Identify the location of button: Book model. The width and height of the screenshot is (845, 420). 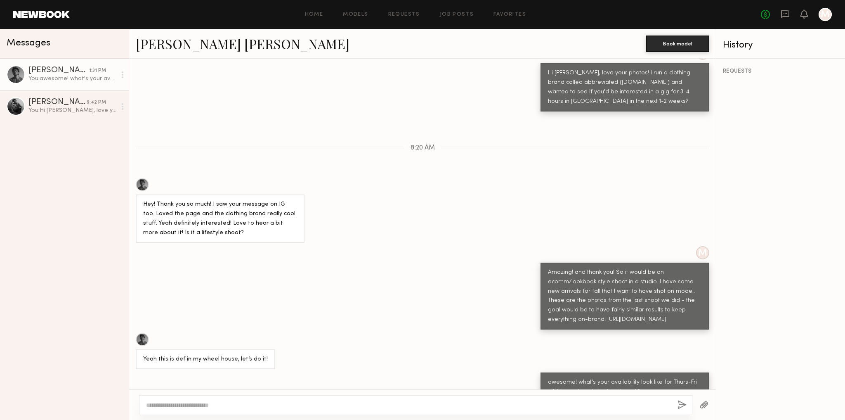
(678, 44).